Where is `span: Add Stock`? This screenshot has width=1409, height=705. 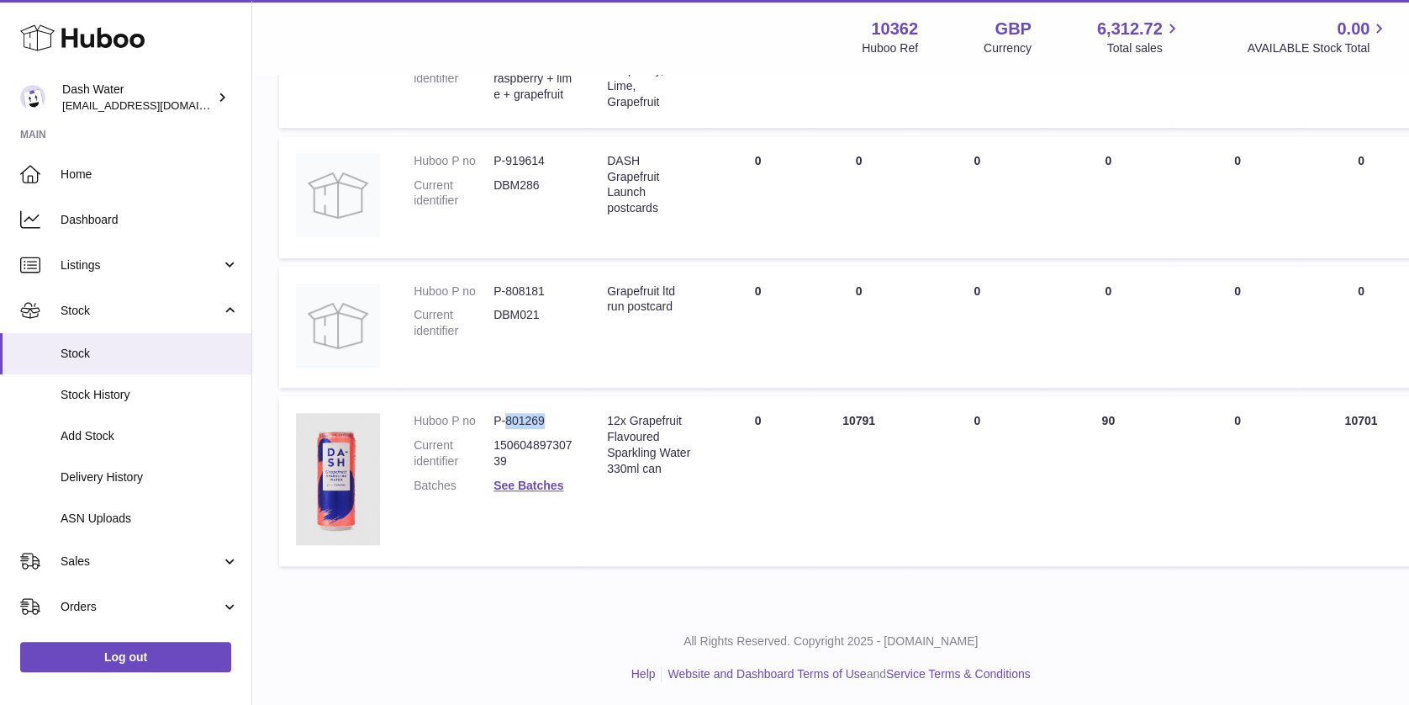
span: Add Stock is located at coordinates (150, 436).